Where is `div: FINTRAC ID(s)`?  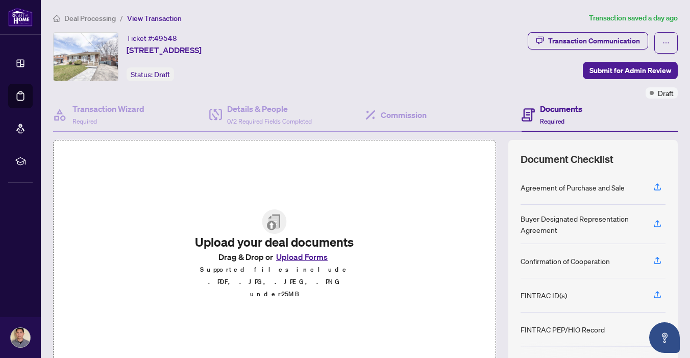
div: FINTRAC ID(s) is located at coordinates (544, 295).